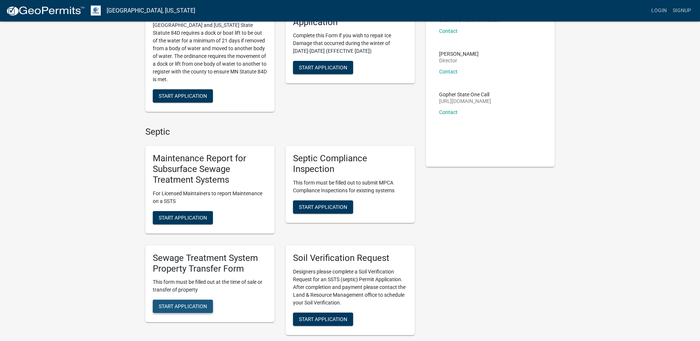  I want to click on a: Login, so click(659, 11).